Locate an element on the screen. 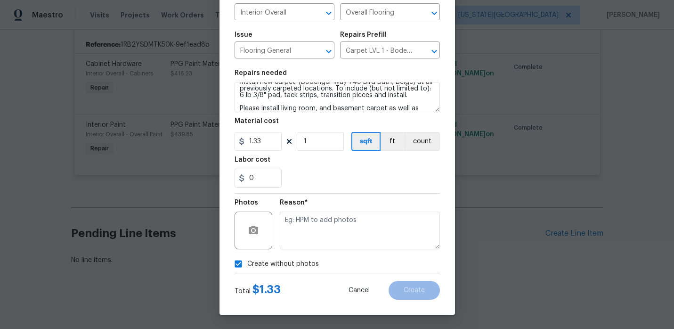  span: Create without photos is located at coordinates (283, 264).